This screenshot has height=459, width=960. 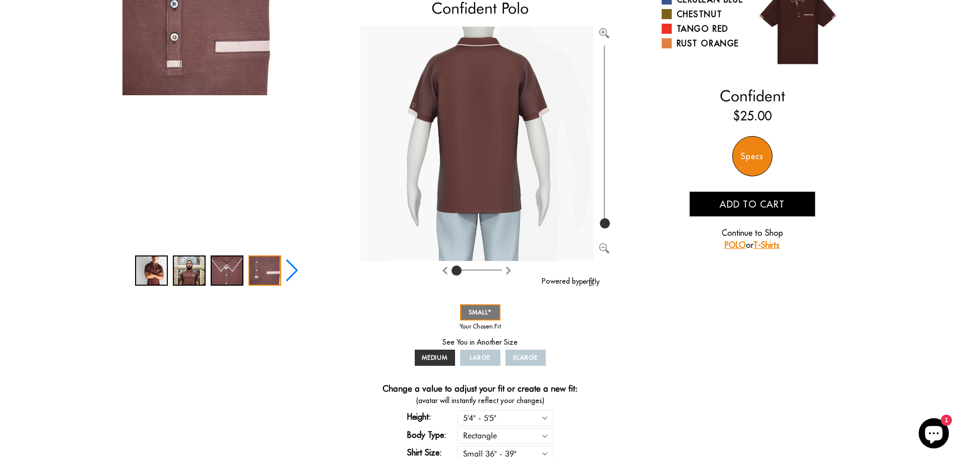 What do you see at coordinates (605, 249) in the screenshot?
I see `img: Zoom out` at bounding box center [605, 249].